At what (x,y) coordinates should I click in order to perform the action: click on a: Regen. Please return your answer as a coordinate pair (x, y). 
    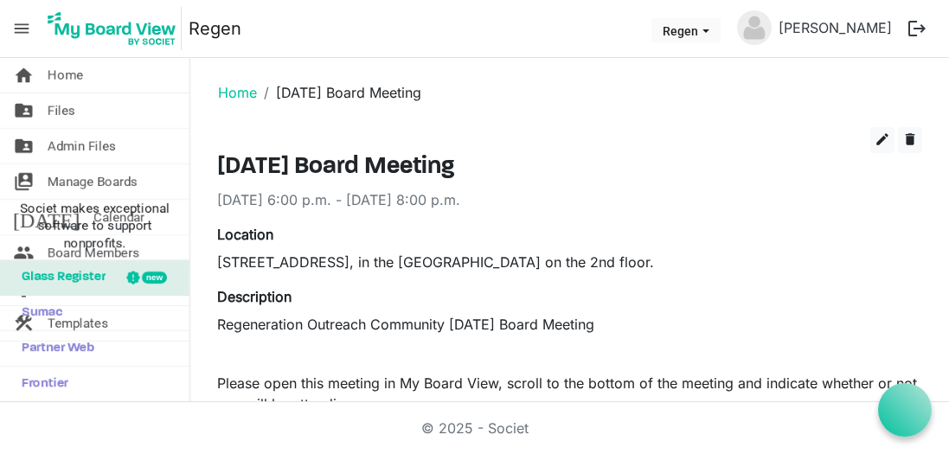
    Looking at the image, I should click on (215, 29).